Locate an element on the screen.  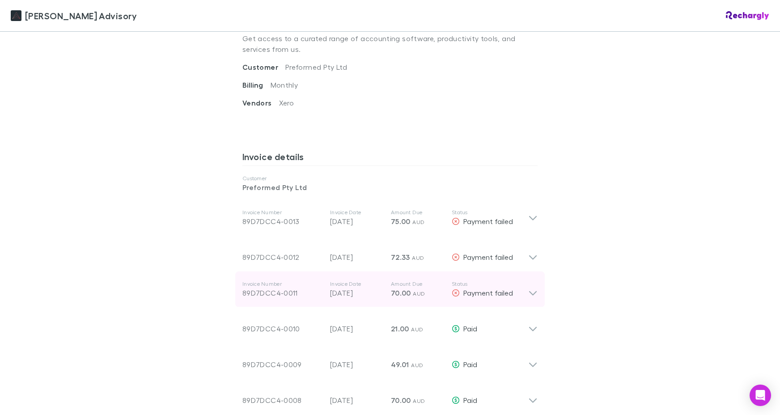
p: Get access to a curated range of accounting software, productivity tools, and services from us . is located at coordinates (390, 44).